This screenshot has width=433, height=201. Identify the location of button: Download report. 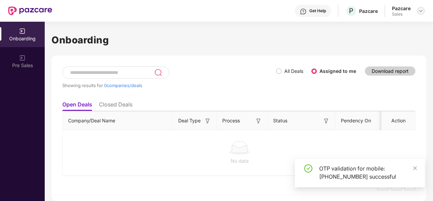
(390, 71).